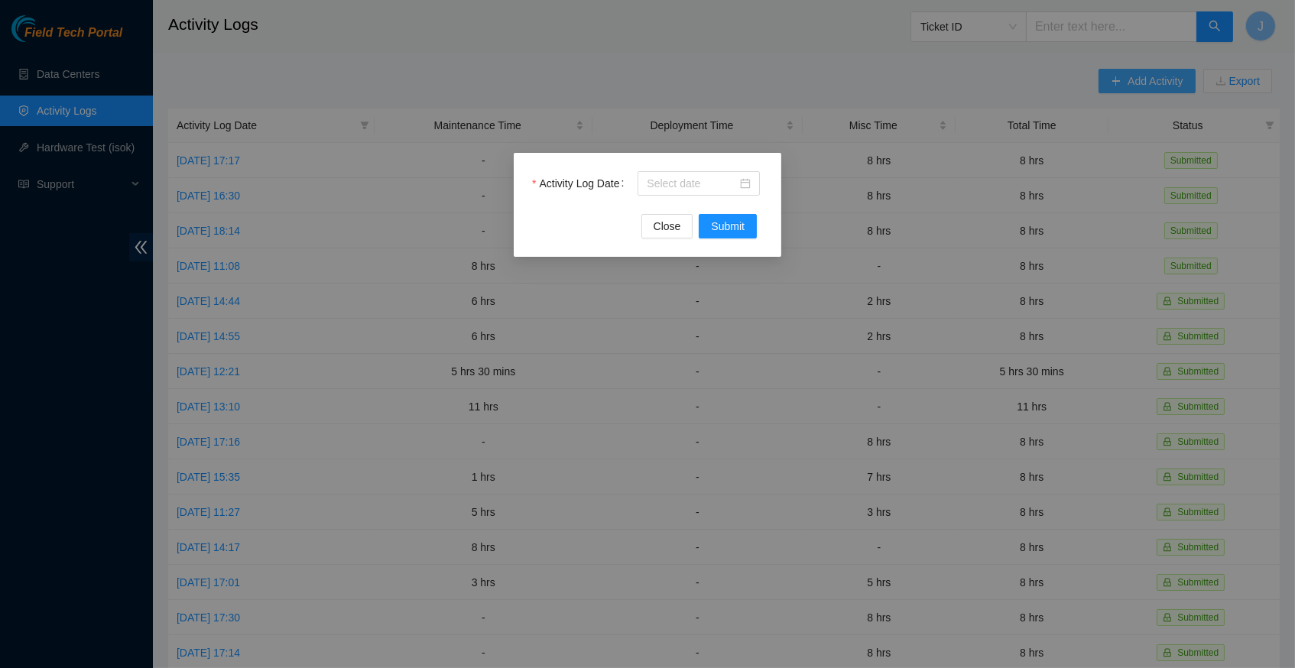 The image size is (1295, 668). I want to click on button: Close, so click(667, 226).